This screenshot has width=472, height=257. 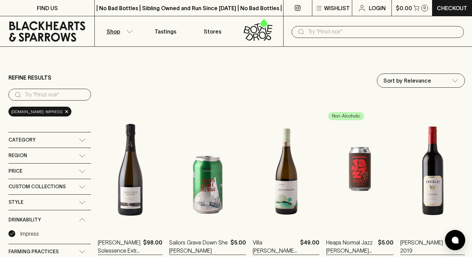 I want to click on p: Refine Results, so click(x=30, y=78).